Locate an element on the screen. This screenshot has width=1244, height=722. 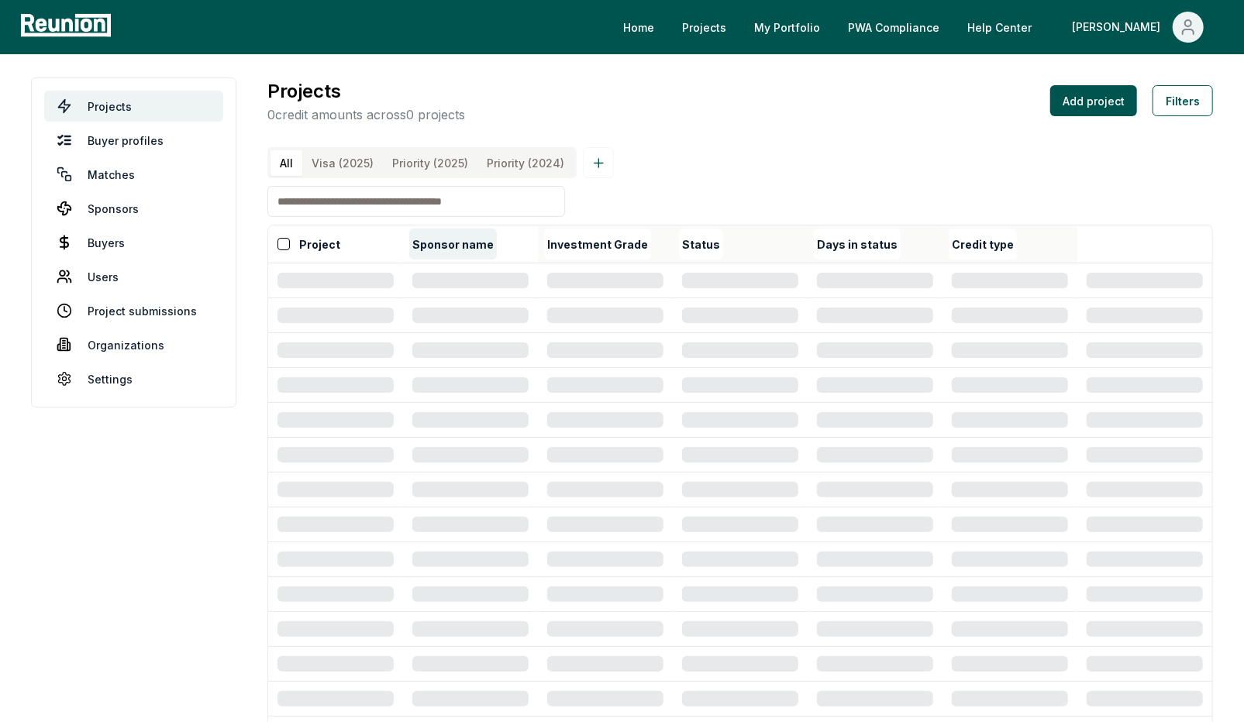
a: Settings is located at coordinates (133, 379).